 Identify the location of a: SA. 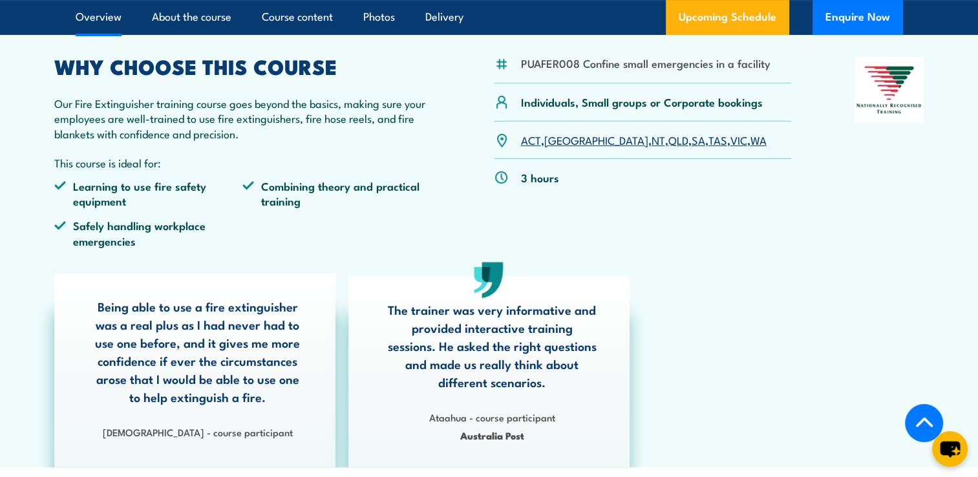
(698, 140).